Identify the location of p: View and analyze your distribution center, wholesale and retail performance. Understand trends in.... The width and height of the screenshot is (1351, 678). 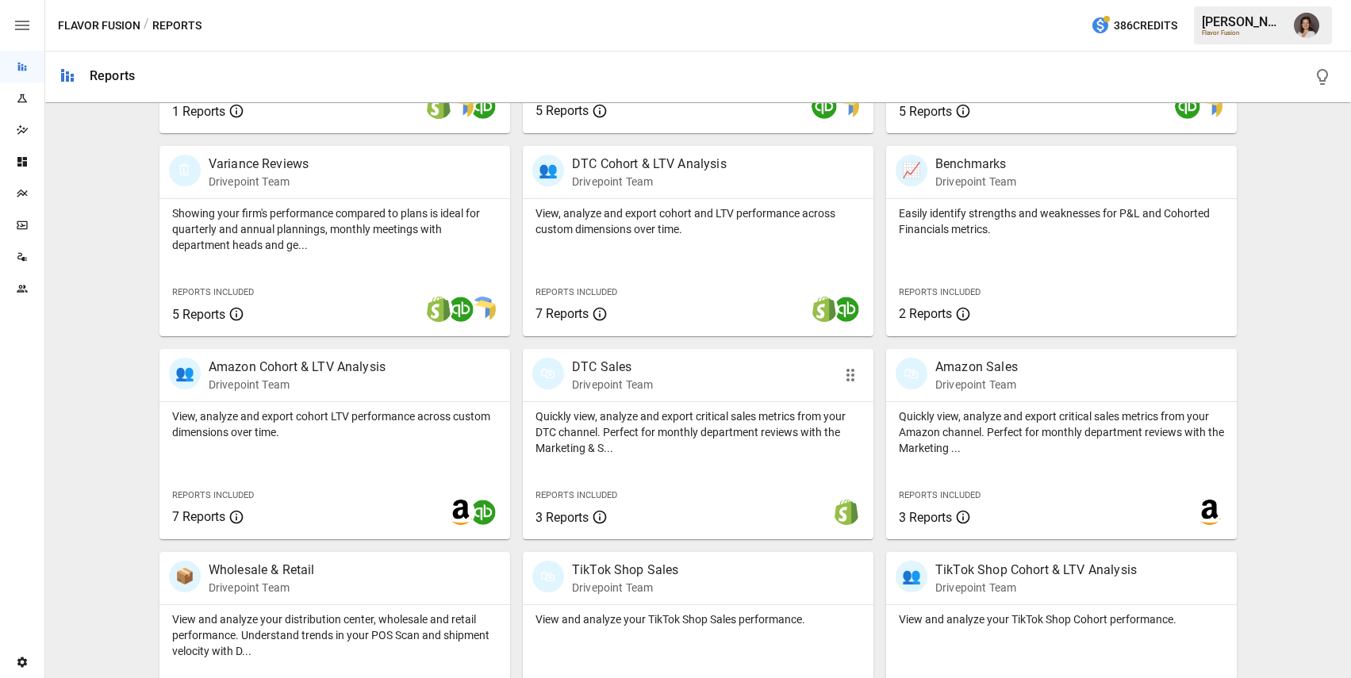
(335, 635).